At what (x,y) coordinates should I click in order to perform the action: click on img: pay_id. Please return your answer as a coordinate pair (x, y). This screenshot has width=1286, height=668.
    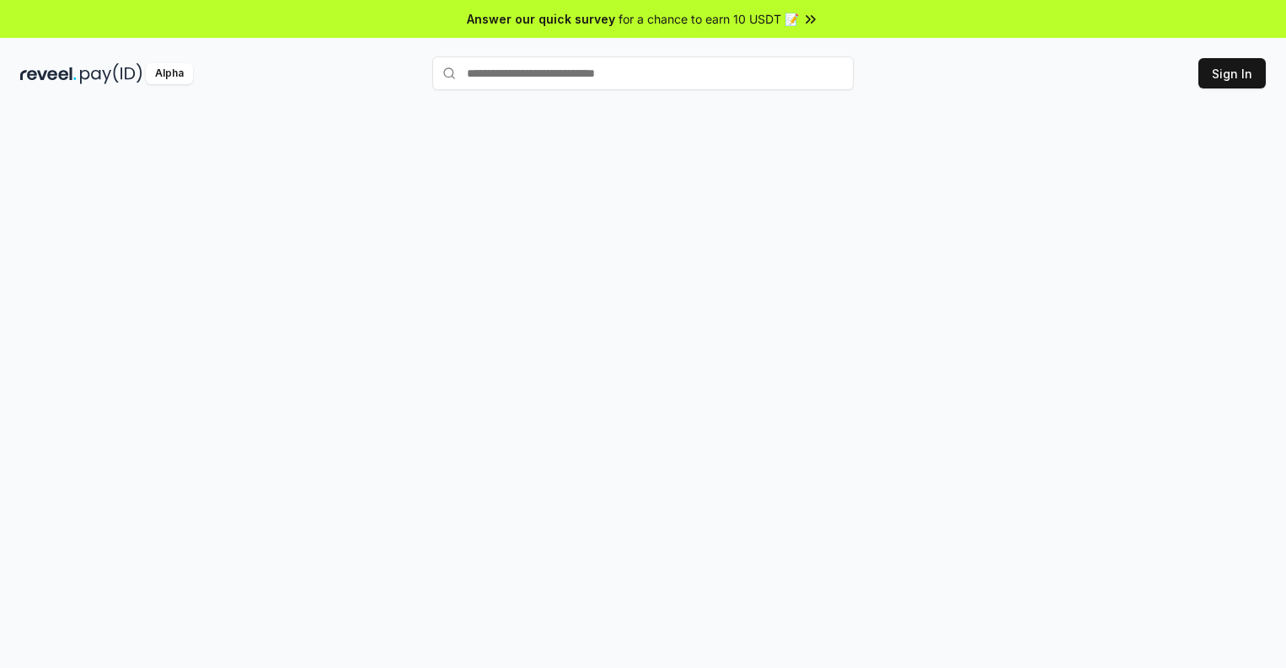
    Looking at the image, I should click on (111, 73).